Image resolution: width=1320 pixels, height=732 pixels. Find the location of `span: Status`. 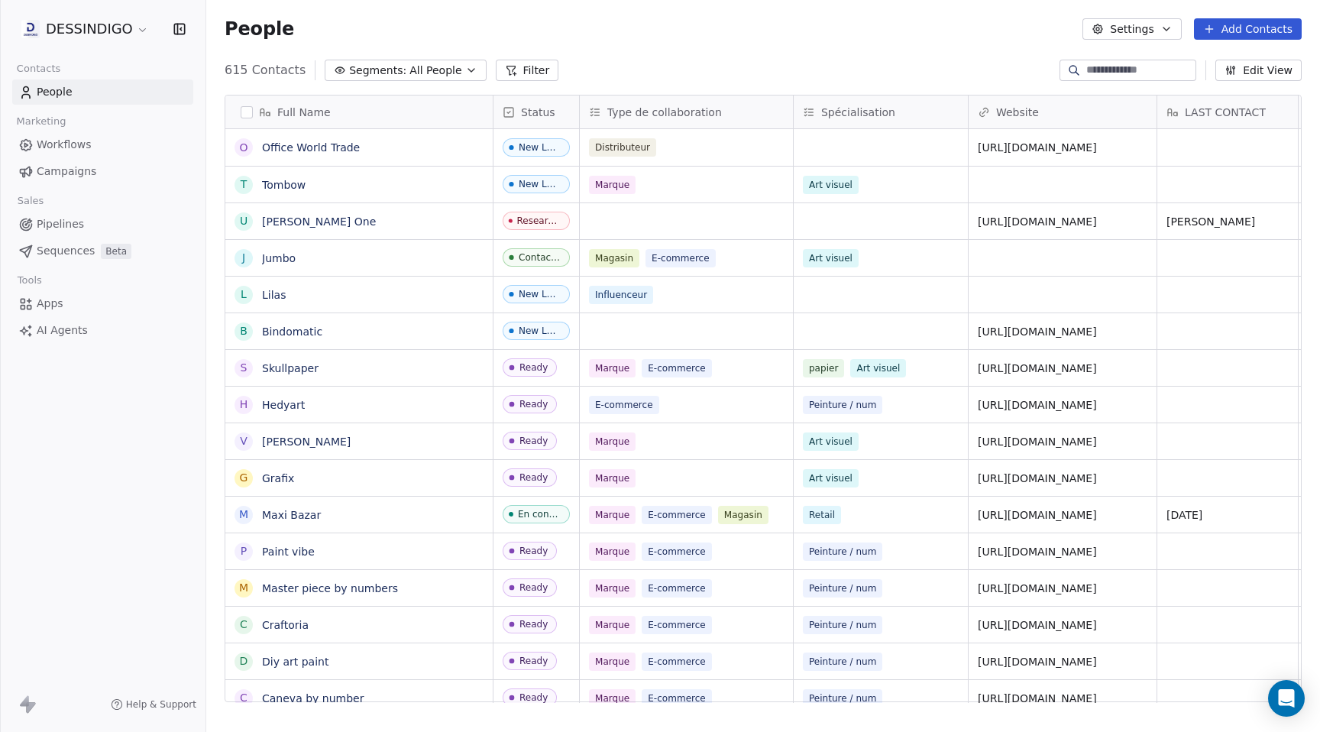

span: Status is located at coordinates (538, 112).